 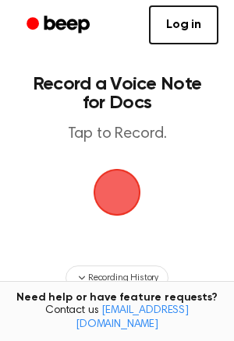 What do you see at coordinates (117, 192) in the screenshot?
I see `button: Beep Logo` at bounding box center [117, 192].